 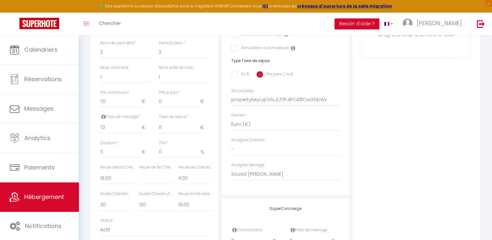 I want to click on img: logout, so click(x=480, y=24).